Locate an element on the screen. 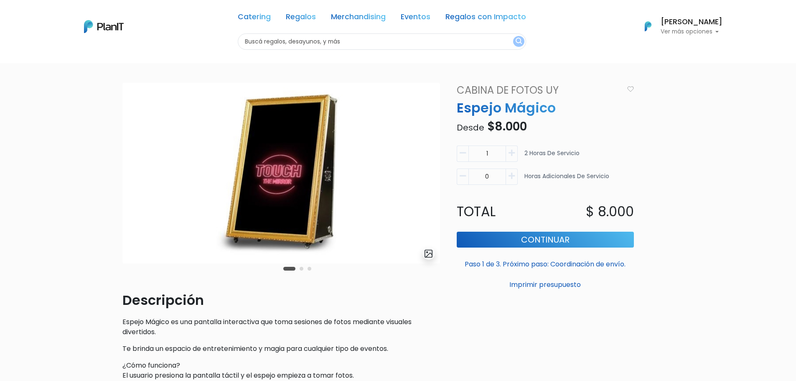 This screenshot has height=381, width=796. a: Catering is located at coordinates (254, 18).